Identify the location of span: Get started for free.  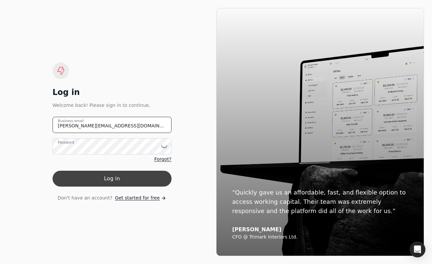
(137, 198).